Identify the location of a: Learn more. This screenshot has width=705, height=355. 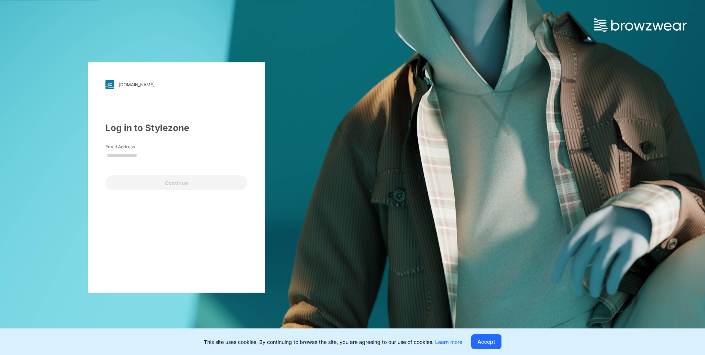
(448, 341).